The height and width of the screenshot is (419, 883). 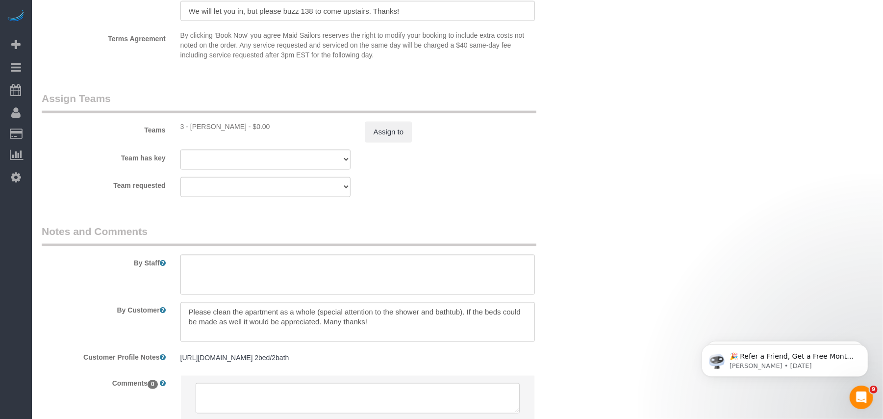 What do you see at coordinates (103, 381) in the screenshot?
I see `label: Comments` at bounding box center [103, 381].